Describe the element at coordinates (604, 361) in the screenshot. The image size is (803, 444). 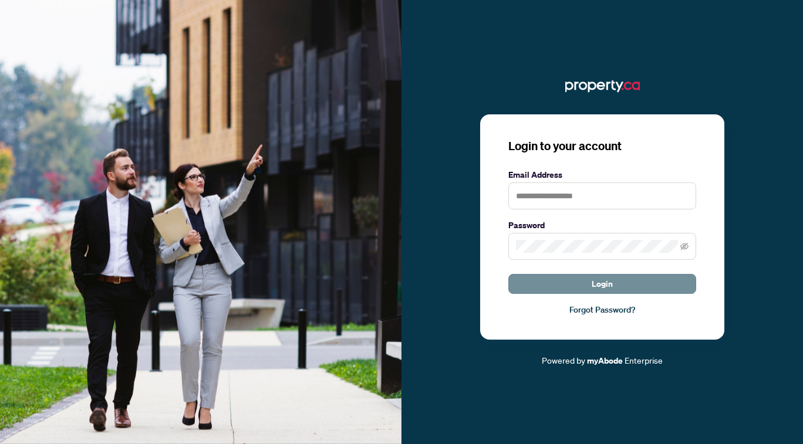
I see `a: myAbode` at that location.